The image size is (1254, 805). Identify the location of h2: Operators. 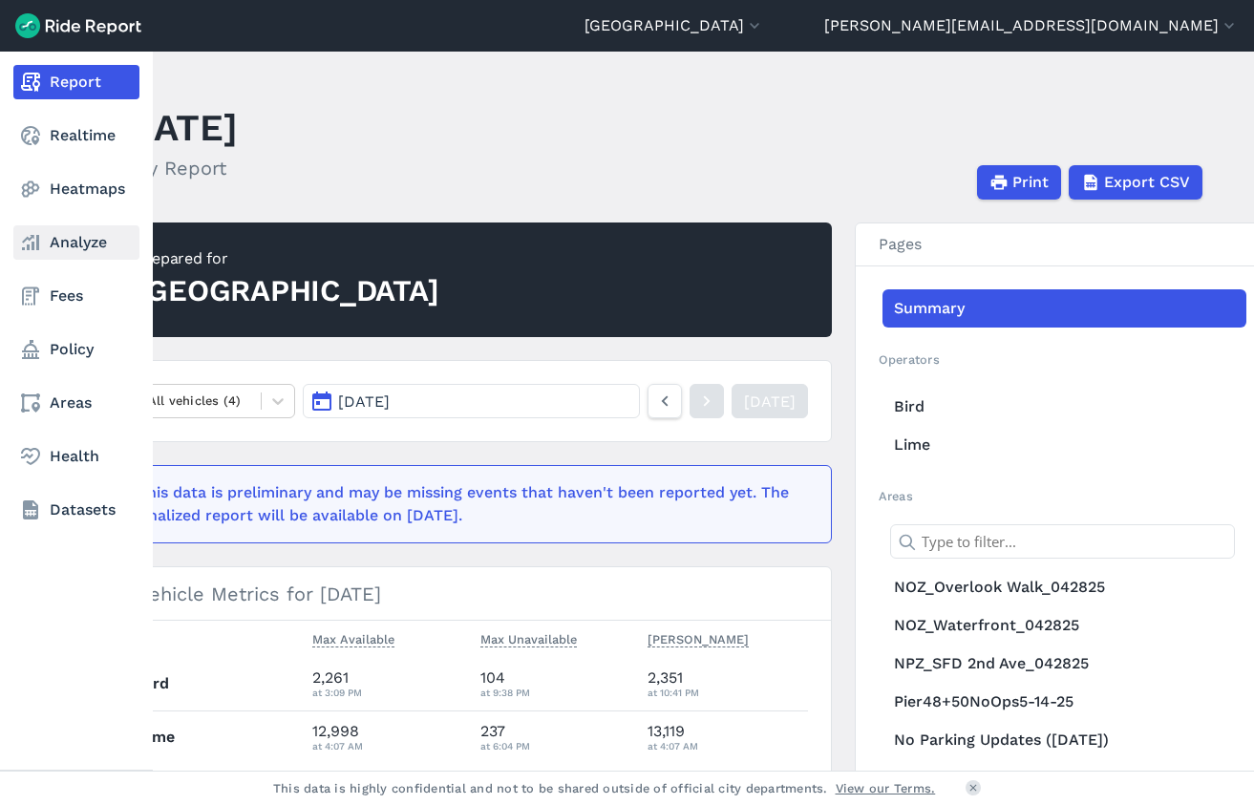
(1062, 359).